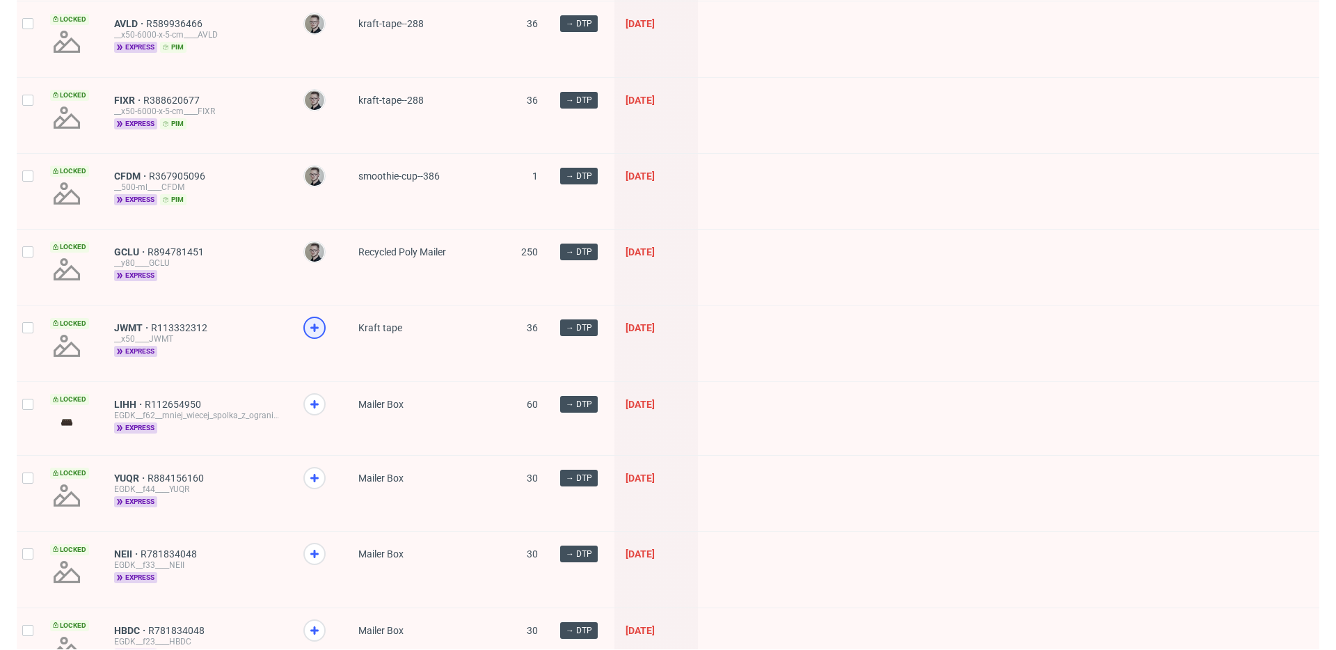 This screenshot has height=650, width=1336. Describe the element at coordinates (380, 328) in the screenshot. I see `span: Kraft tape` at that location.